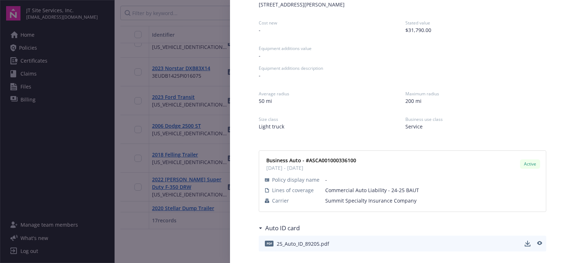  Describe the element at coordinates (476, 101) in the screenshot. I see `span: 200 mi` at that location.